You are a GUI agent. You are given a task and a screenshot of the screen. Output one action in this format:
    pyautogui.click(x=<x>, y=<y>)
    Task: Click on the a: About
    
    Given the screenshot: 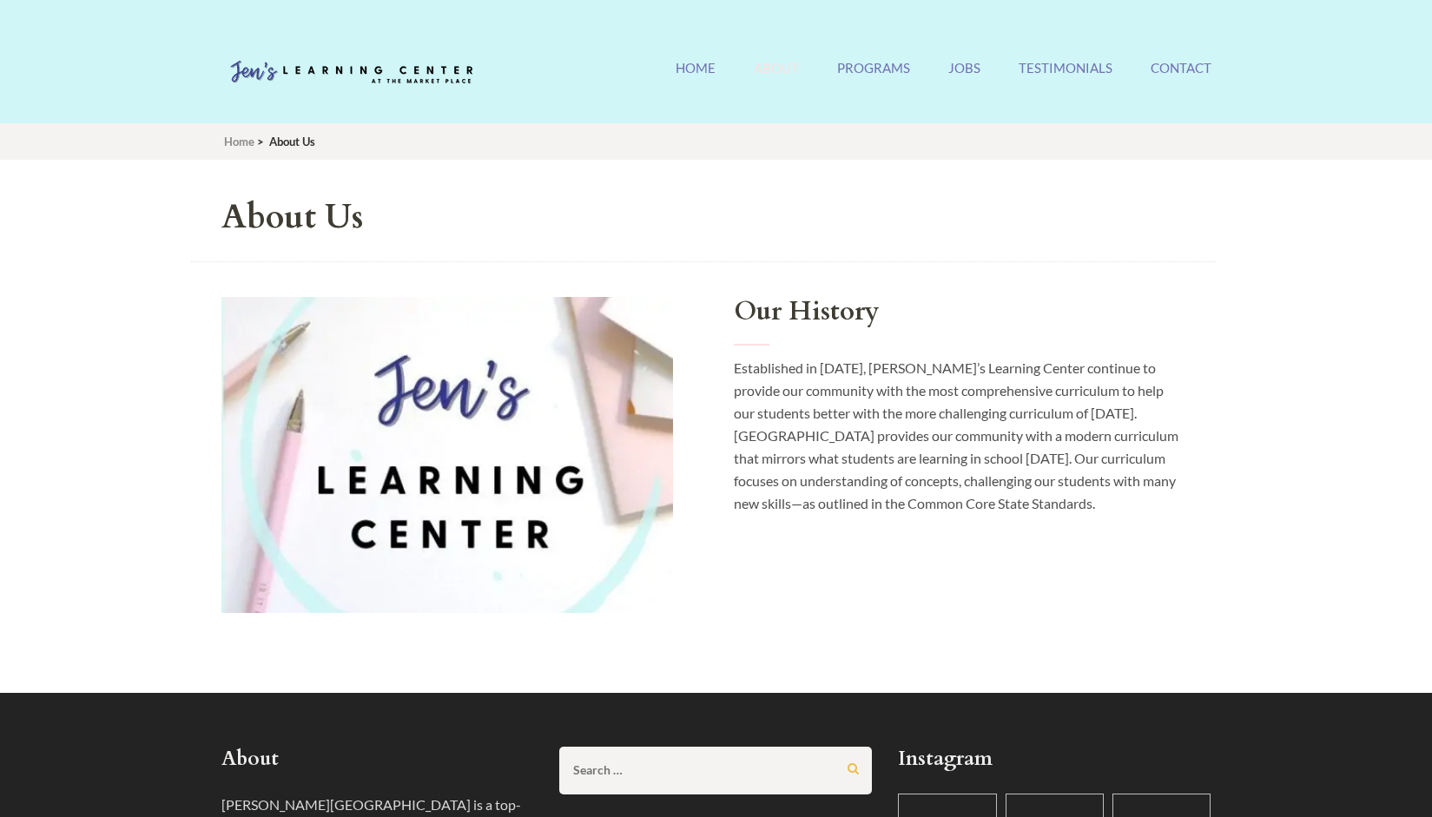 What is the action you would take?
    pyautogui.click(x=776, y=78)
    